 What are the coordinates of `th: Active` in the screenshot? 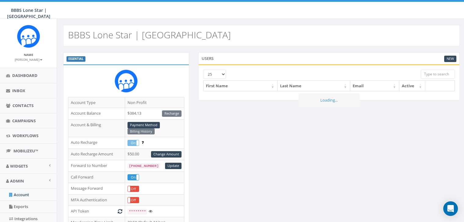 It's located at (412, 86).